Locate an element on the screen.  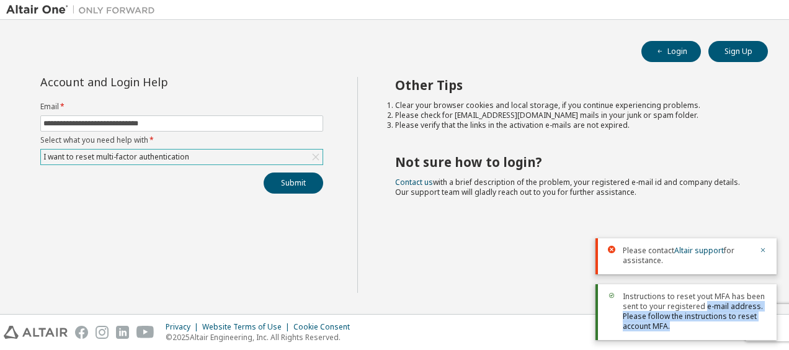
img: linkedin.svg is located at coordinates (122, 332).